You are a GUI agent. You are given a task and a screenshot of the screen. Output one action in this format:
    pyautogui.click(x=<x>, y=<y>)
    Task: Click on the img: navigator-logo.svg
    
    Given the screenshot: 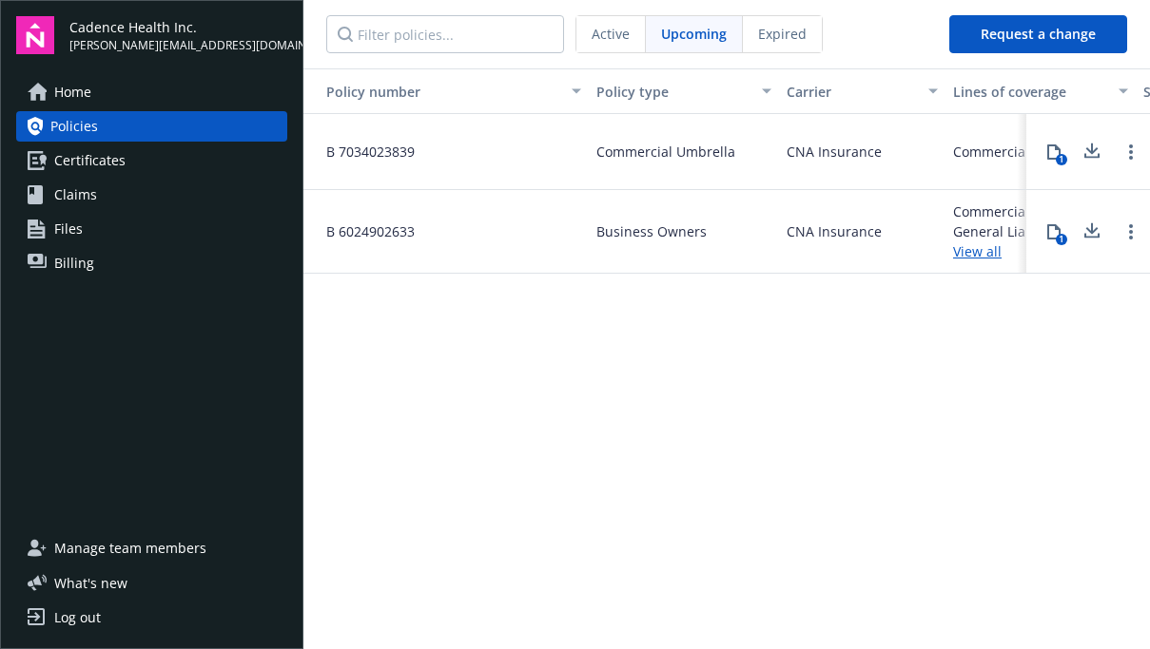 What is the action you would take?
    pyautogui.click(x=35, y=35)
    